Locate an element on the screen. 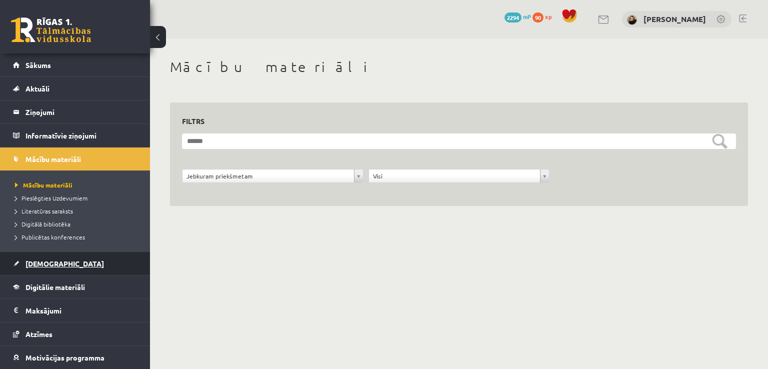  h3: Filtrs is located at coordinates (453, 121).